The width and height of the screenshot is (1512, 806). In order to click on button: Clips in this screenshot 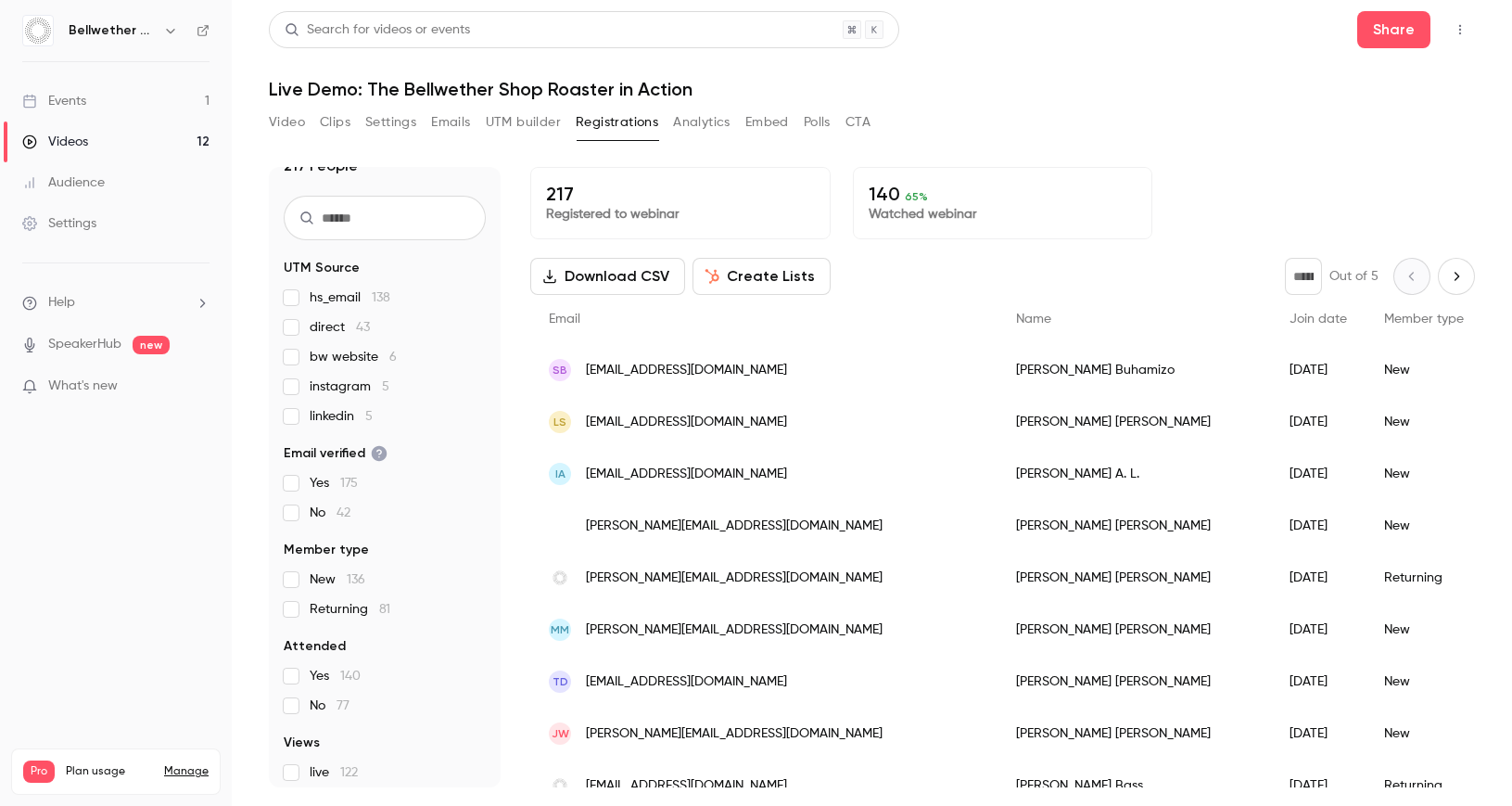, I will do `click(334, 122)`.